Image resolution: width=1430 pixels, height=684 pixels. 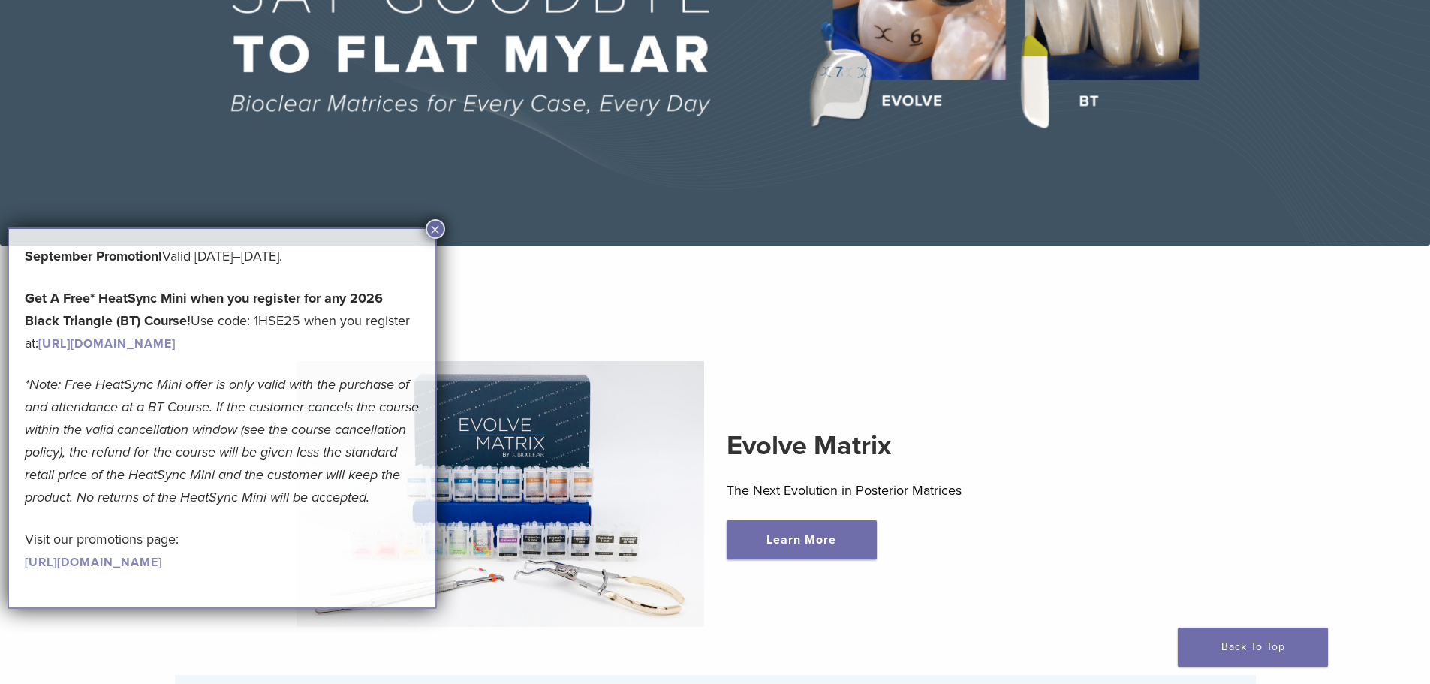 I want to click on em: *Note: Free HeatSync Mini offer is only valid with the purchase of and attendance at a BT Course...., so click(x=221, y=441).